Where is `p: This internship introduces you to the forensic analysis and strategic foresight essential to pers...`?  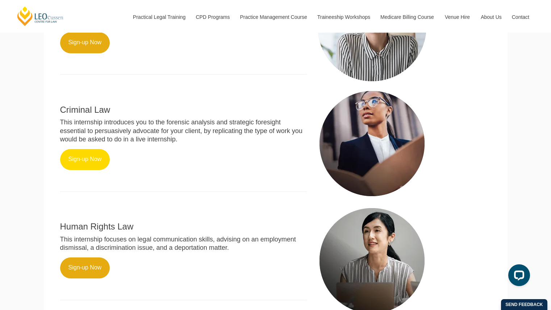 p: This internship introduces you to the forensic analysis and strategic foresight essential to pers... is located at coordinates (184, 131).